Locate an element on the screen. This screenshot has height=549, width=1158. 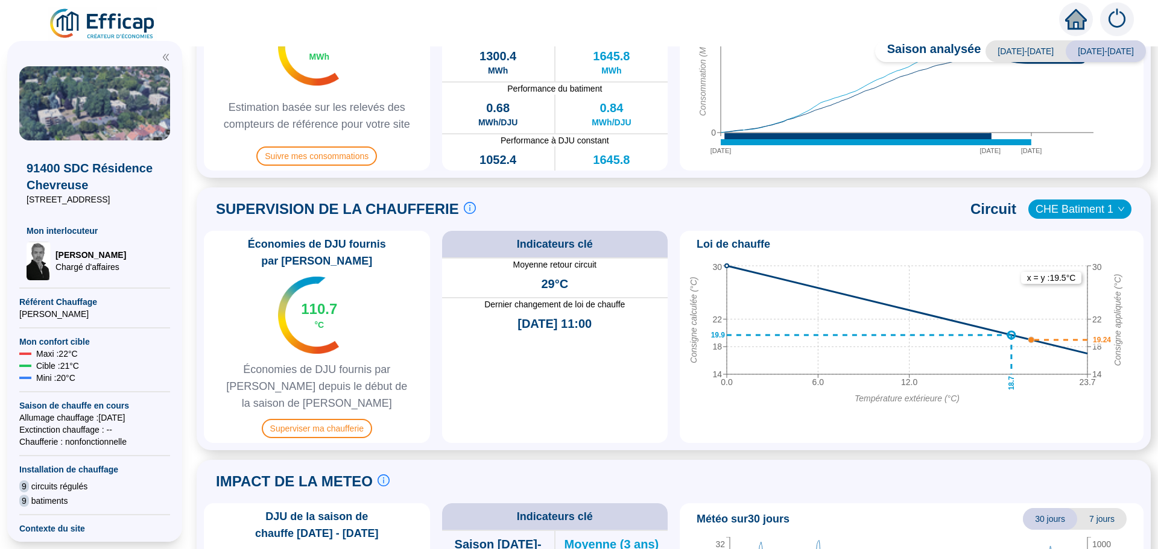
span: batiments is located at coordinates (49, 501).